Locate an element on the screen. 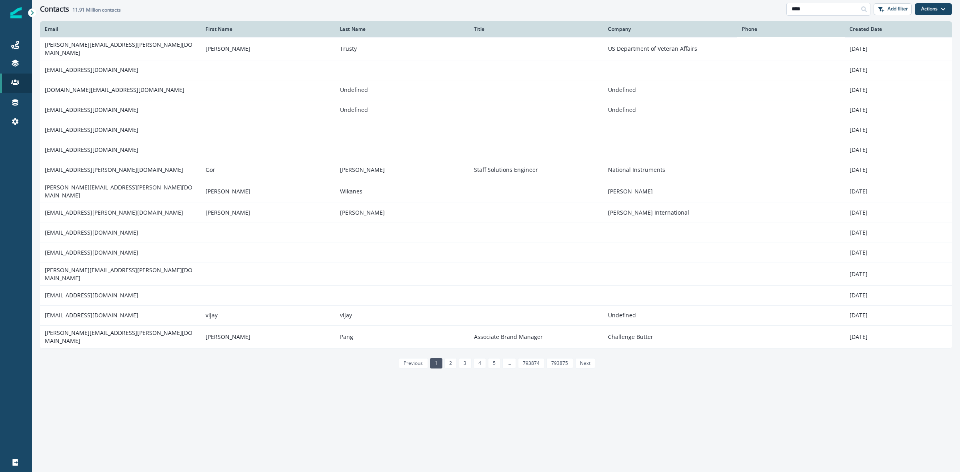 The image size is (960, 472). h1: Contacts is located at coordinates (54, 9).